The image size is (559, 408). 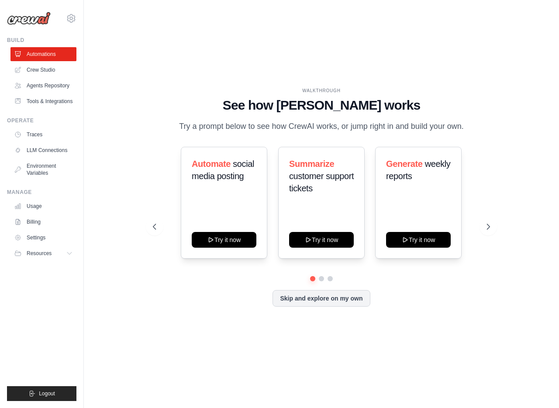 I want to click on span: Logout, so click(x=47, y=394).